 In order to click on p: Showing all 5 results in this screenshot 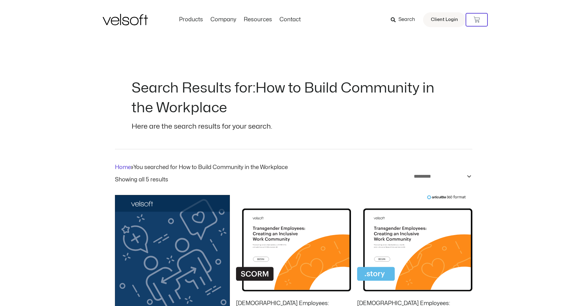, I will do `click(141, 180)`.